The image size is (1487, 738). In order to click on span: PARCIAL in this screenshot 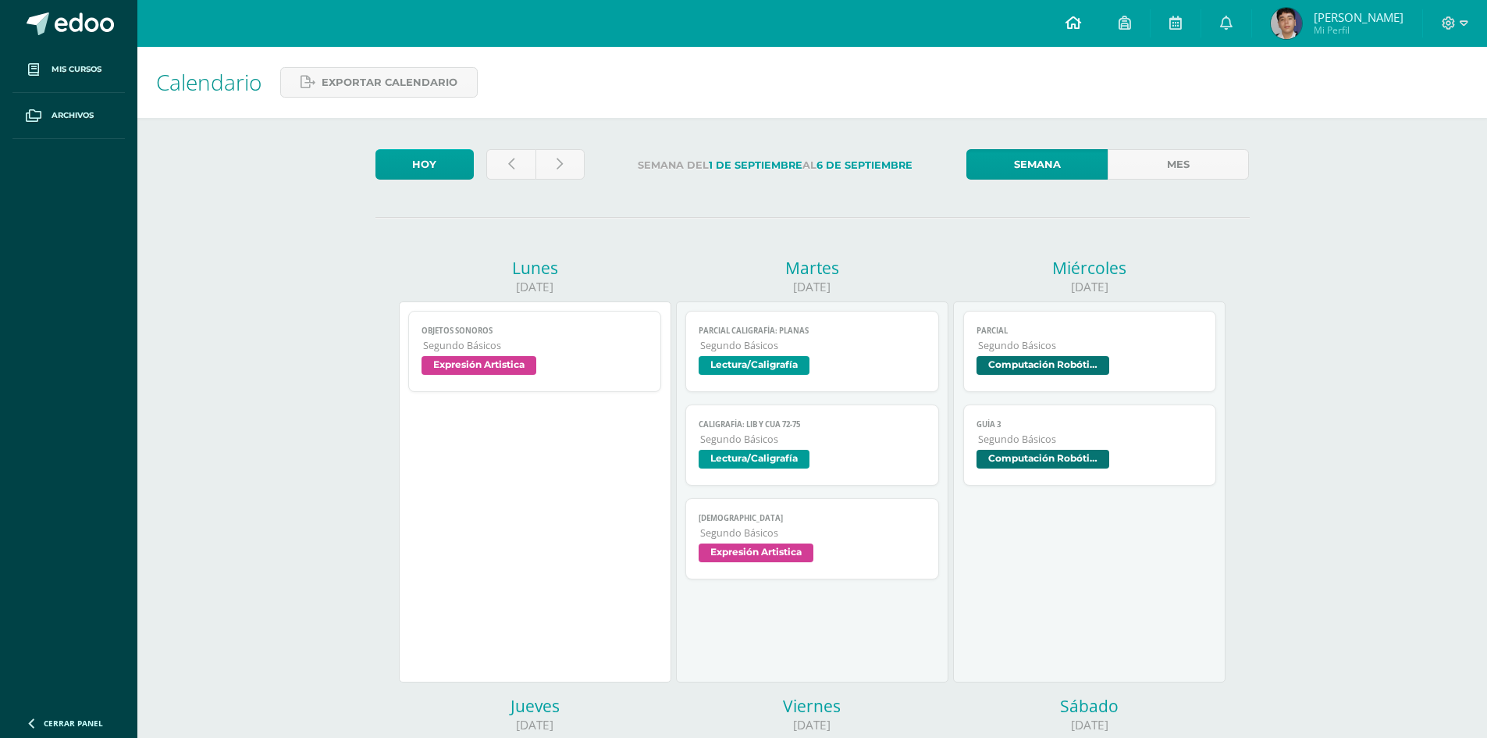, I will do `click(1090, 330)`.